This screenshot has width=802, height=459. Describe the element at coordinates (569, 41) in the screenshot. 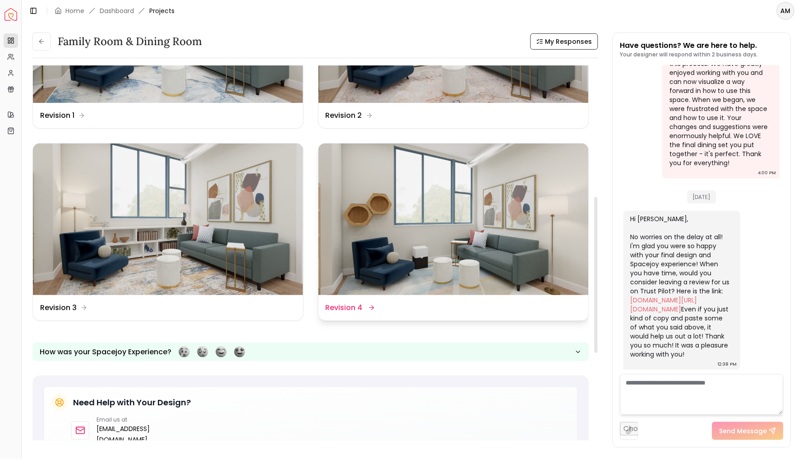

I see `span: My Responses` at that location.